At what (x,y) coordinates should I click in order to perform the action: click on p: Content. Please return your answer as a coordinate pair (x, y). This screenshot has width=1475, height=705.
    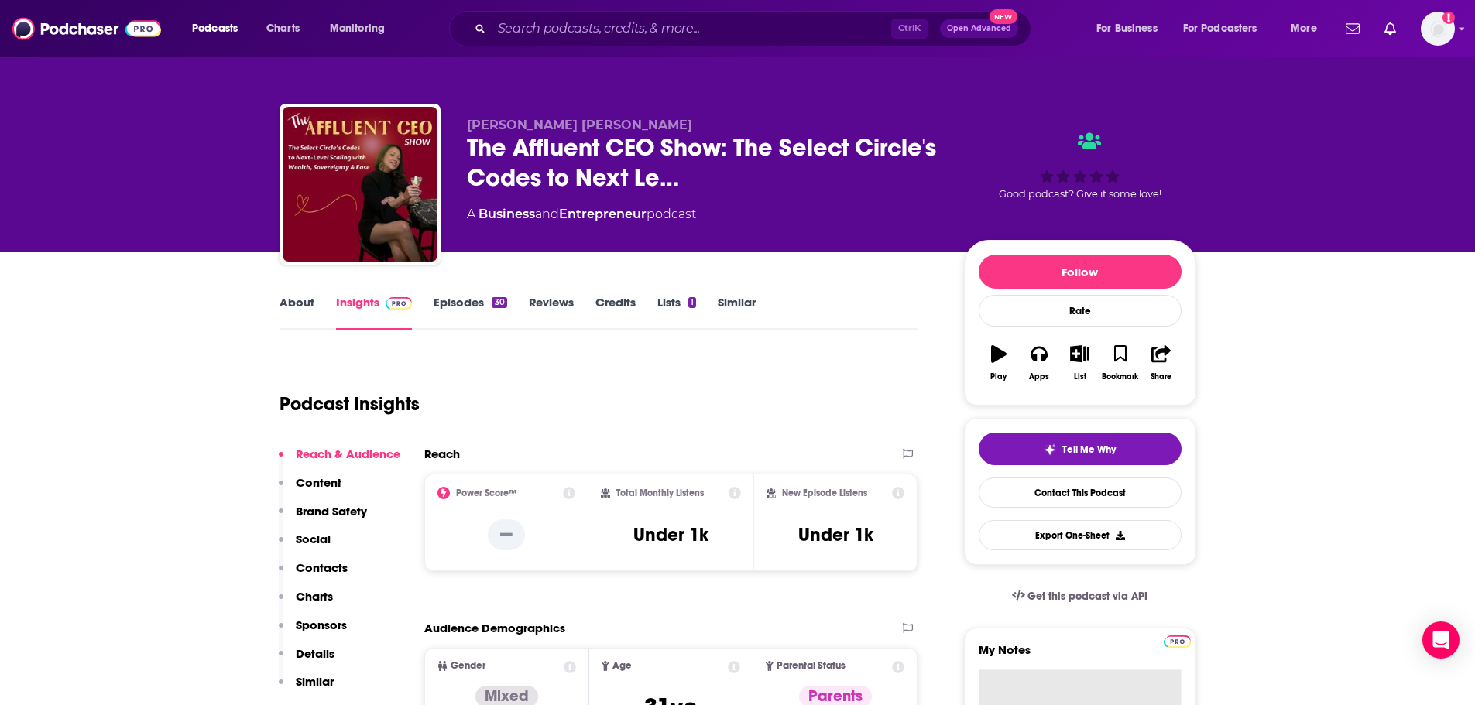
    Looking at the image, I should click on (318, 482).